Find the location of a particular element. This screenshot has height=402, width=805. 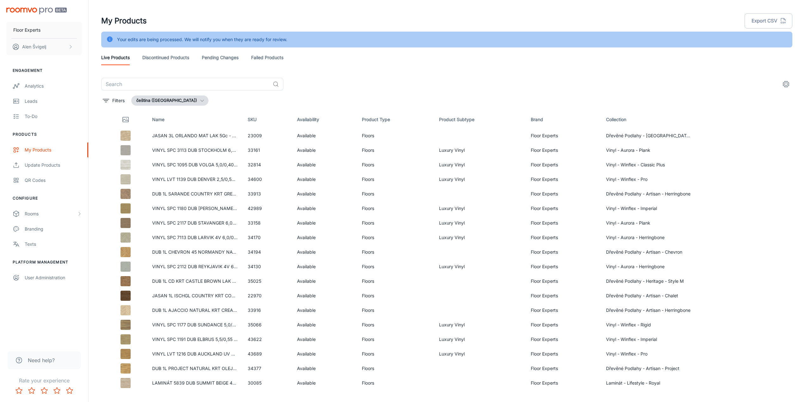

a: VINYL SPC 3113 DUB STOCKHOLM 6,0/0,5 MM 33/AC5 5G - AURPLA-2002/1 is located at coordinates (234, 150).